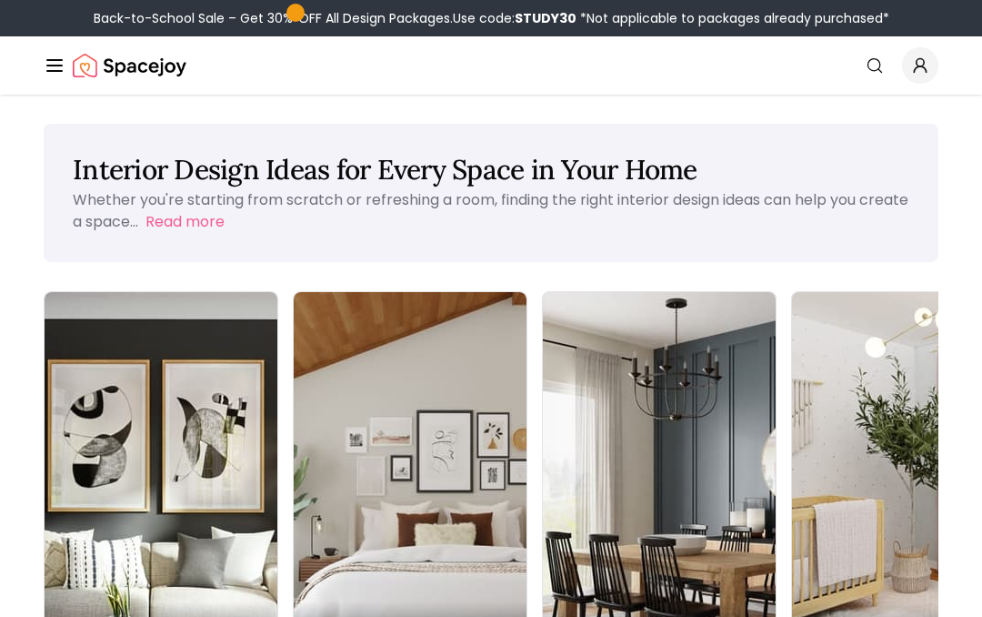  I want to click on button: Read more, so click(185, 222).